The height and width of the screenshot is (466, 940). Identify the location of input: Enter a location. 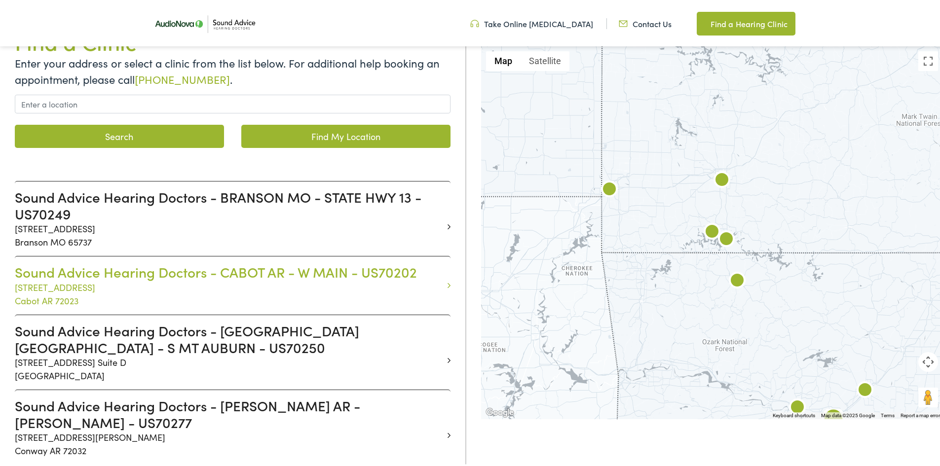
(232, 102).